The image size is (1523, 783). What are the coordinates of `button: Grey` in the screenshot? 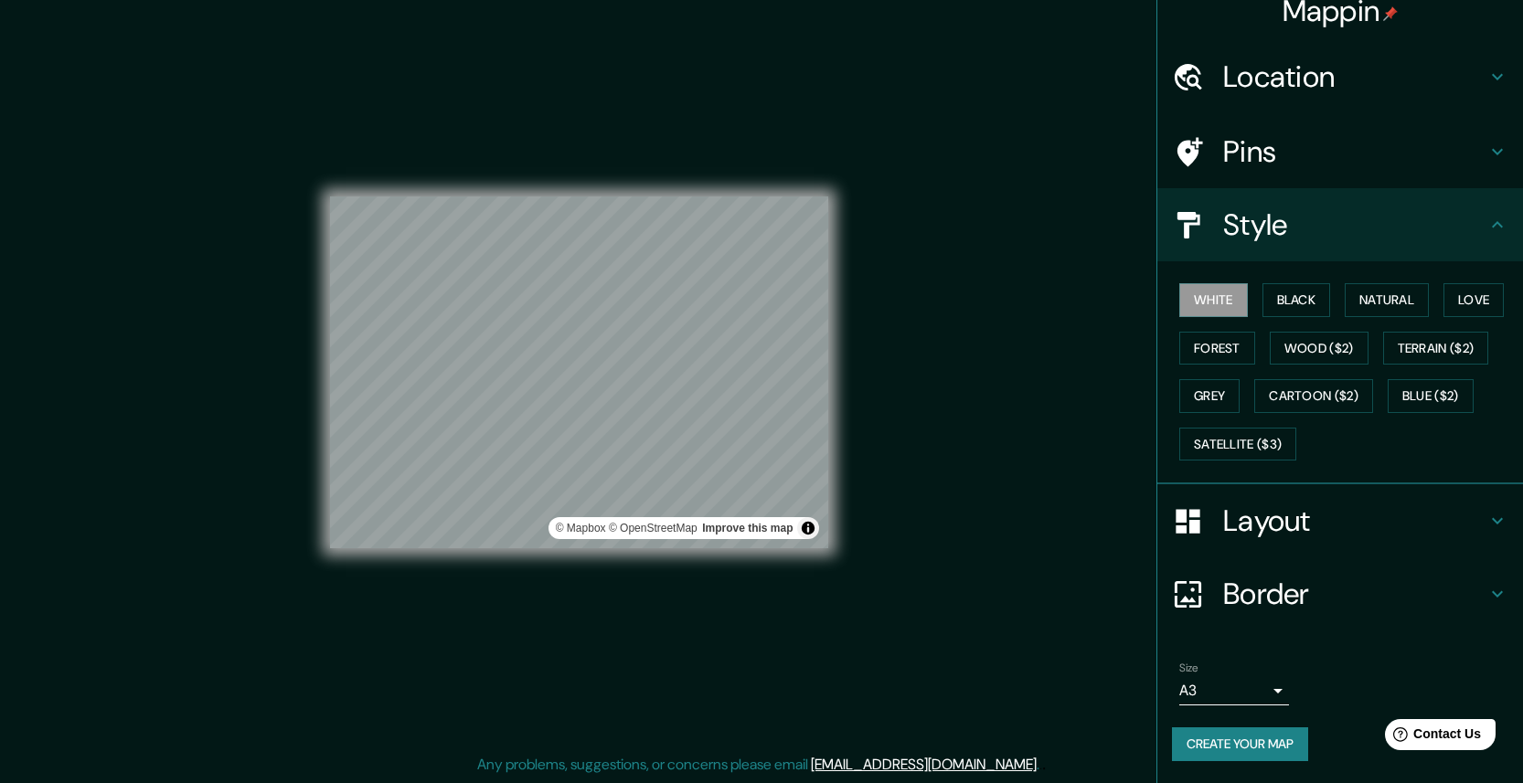 It's located at (1209, 396).